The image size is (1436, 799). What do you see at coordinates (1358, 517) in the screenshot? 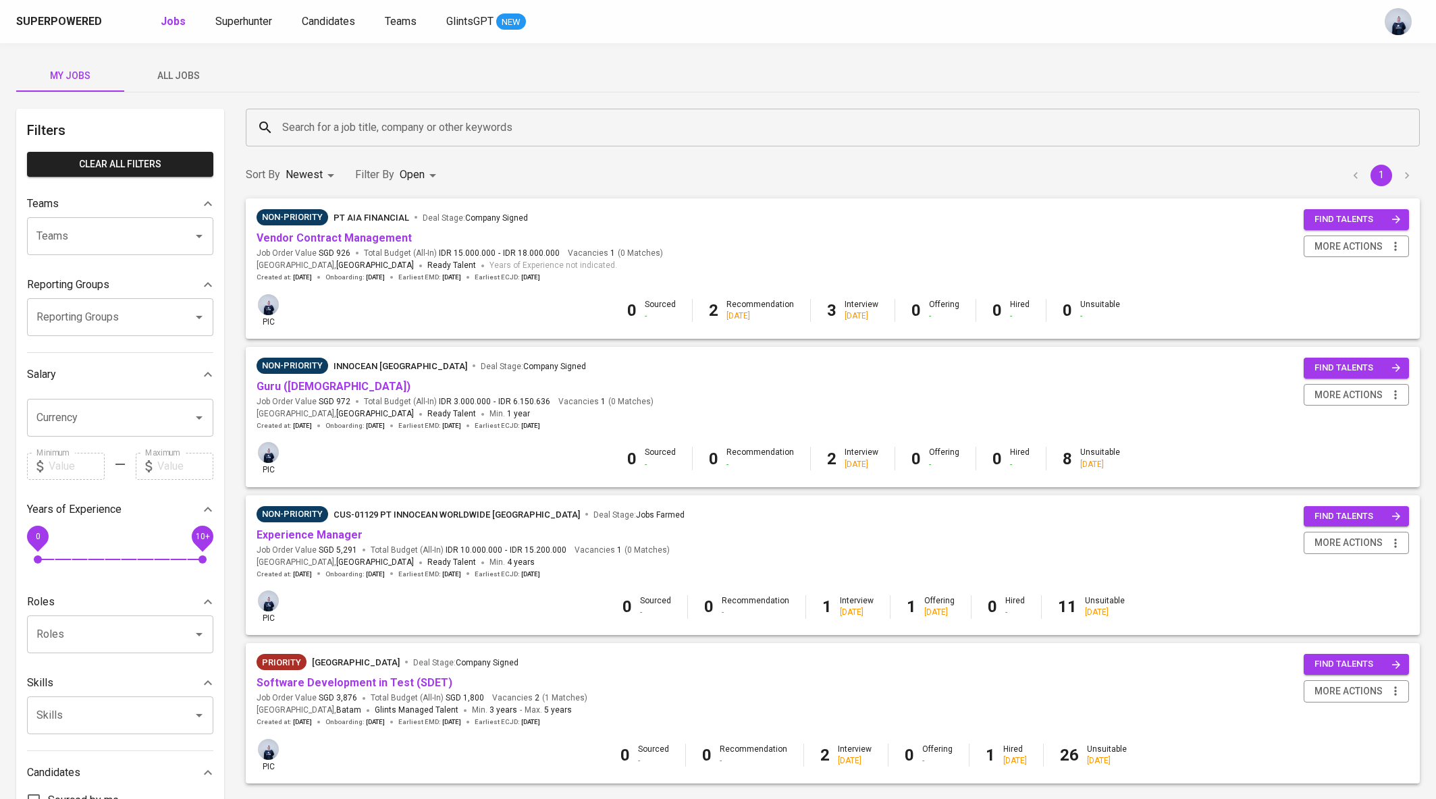
I see `span: find talents` at bounding box center [1358, 517].